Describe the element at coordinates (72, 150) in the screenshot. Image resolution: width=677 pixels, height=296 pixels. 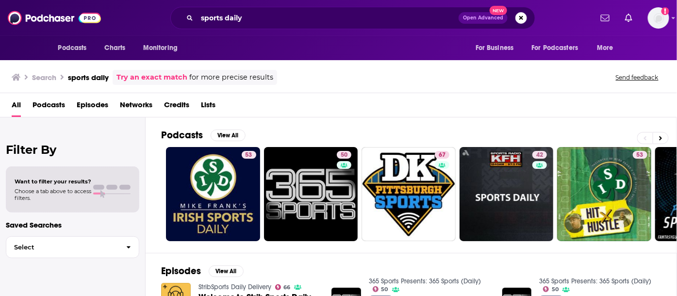
I see `h2: Filter By` at that location.